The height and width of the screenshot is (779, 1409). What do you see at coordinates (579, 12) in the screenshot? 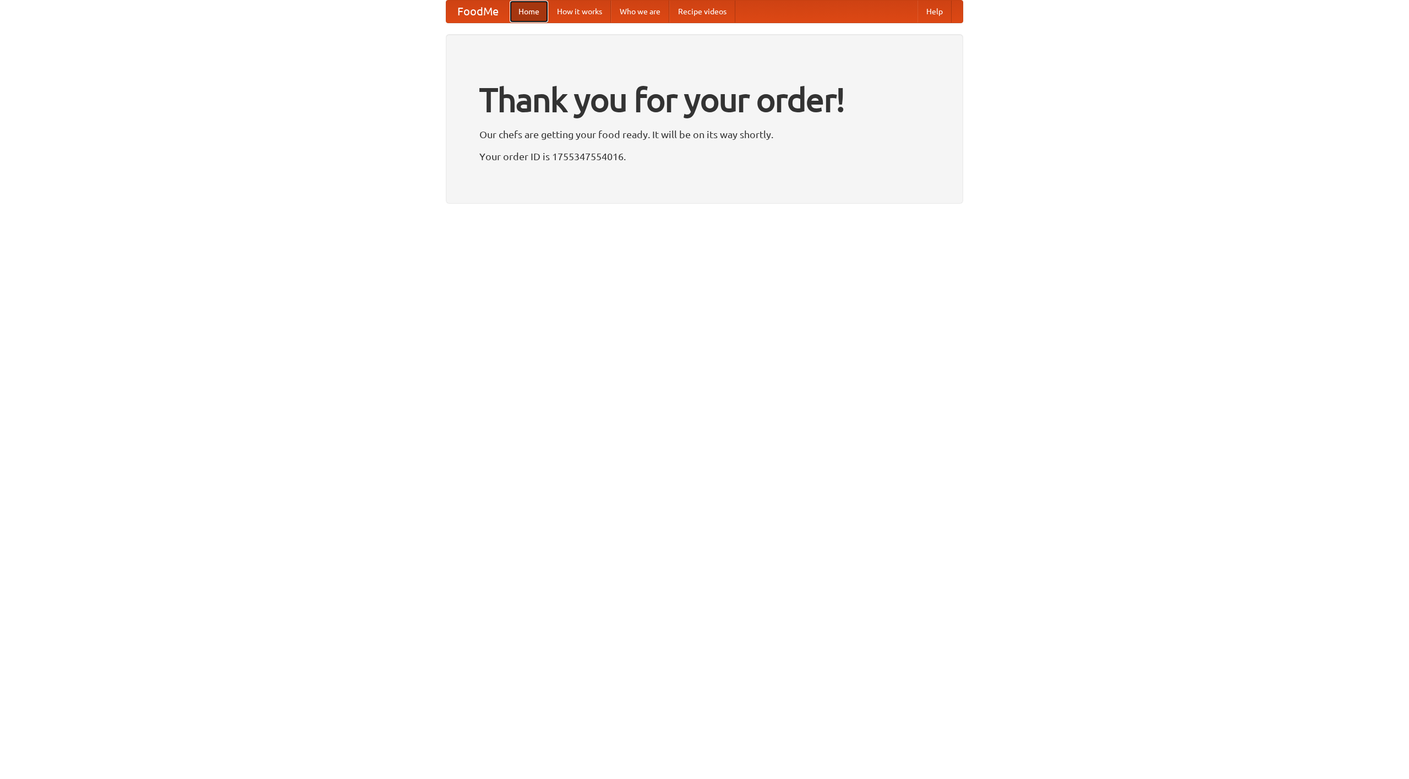
I see `a: How it works` at bounding box center [579, 12].